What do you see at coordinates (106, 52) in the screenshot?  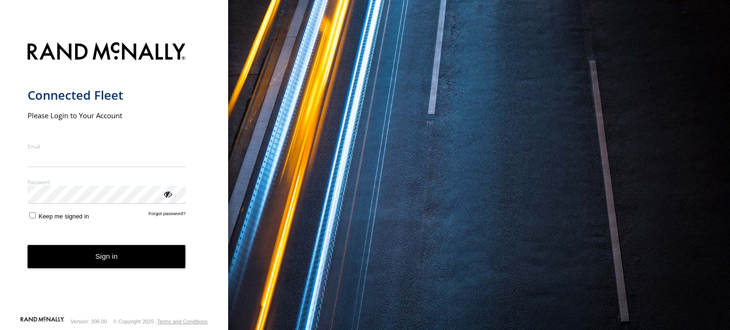 I see `img: Rand McNally` at bounding box center [106, 52].